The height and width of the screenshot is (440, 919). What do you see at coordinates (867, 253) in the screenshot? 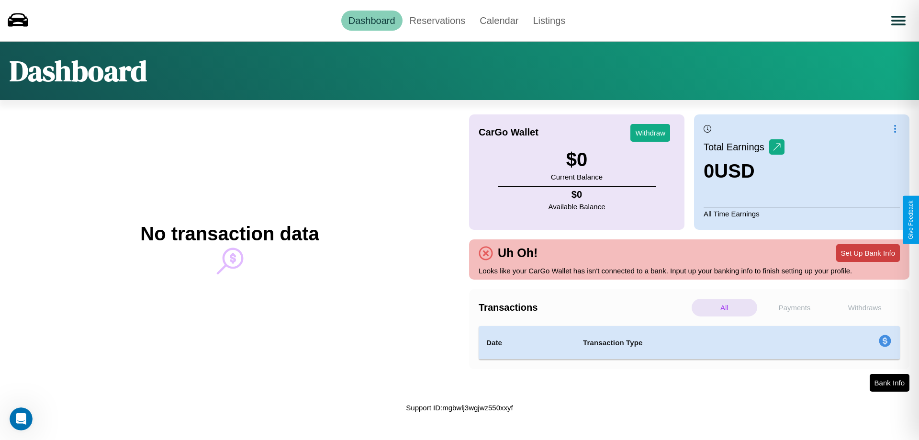
I see `button: Set Up Bank Info` at bounding box center [867, 253].